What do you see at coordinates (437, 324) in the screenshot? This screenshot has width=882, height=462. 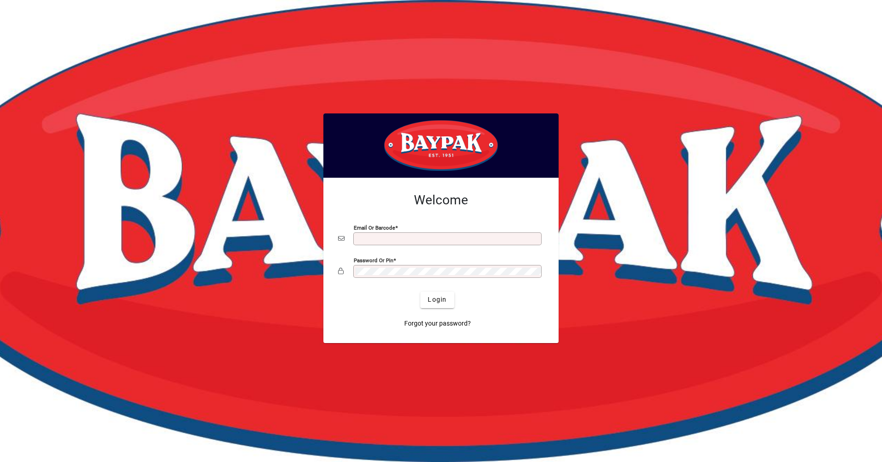 I see `a: Forgot your password?` at bounding box center [437, 324].